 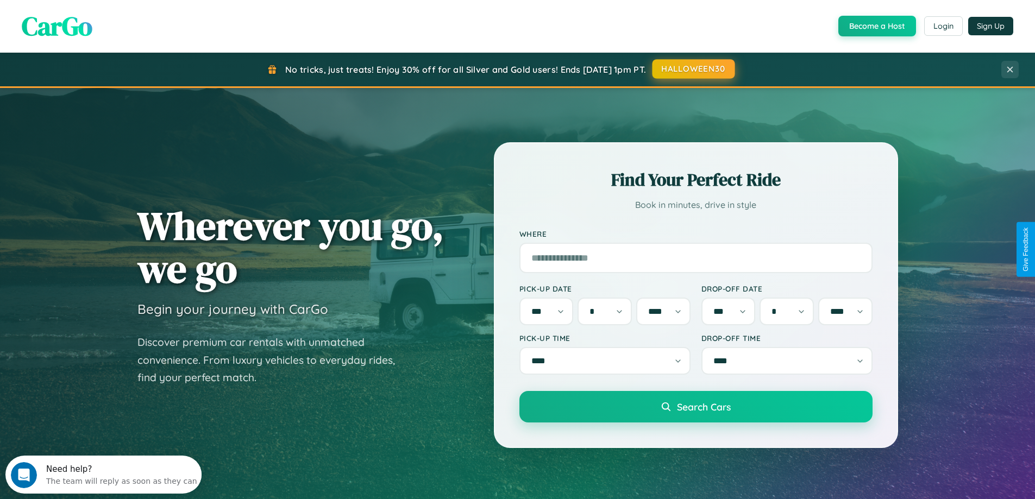 I want to click on p: Discover premium car rentals with unmatched convenience. From luxury vehicles to everyday rides, ..., so click(x=273, y=360).